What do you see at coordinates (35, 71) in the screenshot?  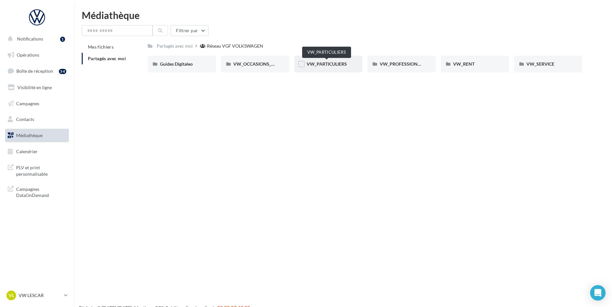 I see `span: Boîte de réception` at bounding box center [35, 71].